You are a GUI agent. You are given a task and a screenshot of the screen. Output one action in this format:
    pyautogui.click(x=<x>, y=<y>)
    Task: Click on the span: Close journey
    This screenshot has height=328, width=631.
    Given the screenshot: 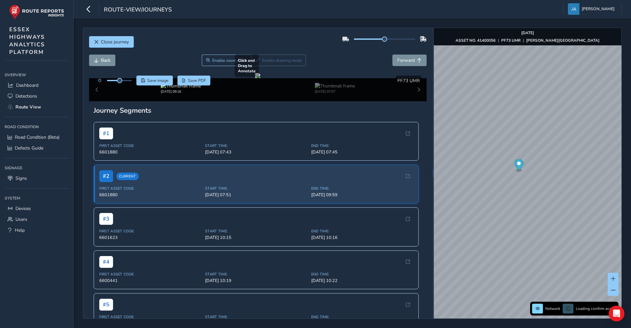 What is the action you would take?
    pyautogui.click(x=115, y=42)
    